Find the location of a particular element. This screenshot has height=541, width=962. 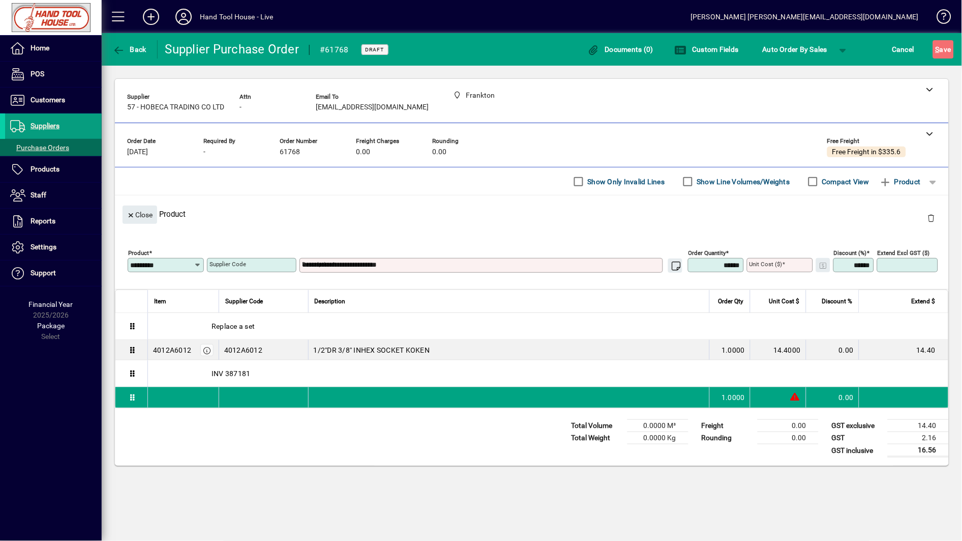

button: Delete is located at coordinates (932, 218).